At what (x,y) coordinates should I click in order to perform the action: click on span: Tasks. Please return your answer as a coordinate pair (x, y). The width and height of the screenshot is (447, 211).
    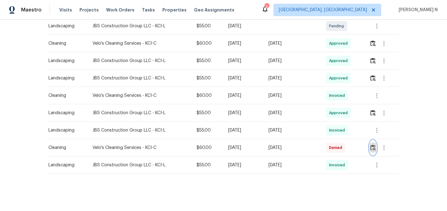
    Looking at the image, I should click on (148, 10).